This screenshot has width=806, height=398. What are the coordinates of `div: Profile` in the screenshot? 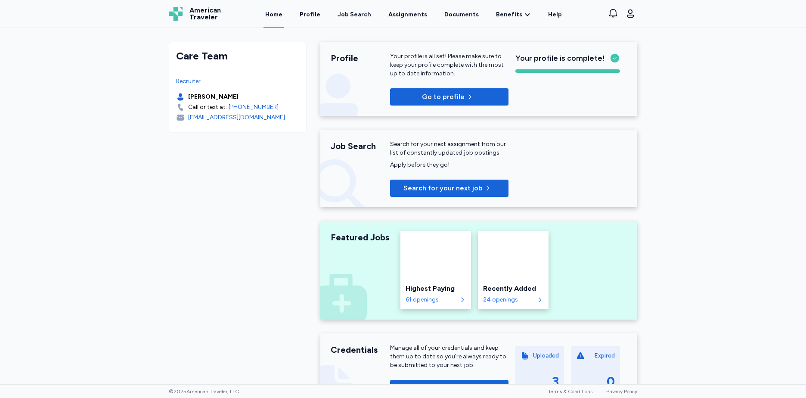 It's located at (360, 58).